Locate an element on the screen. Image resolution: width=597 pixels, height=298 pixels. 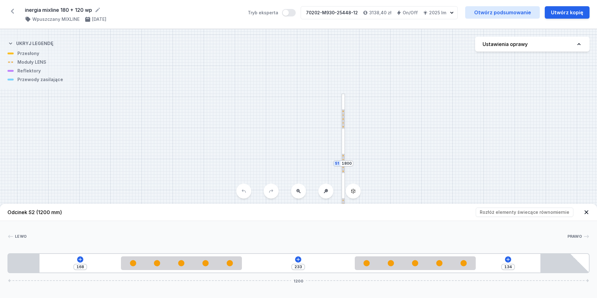
button: Ustawienia oprawy is located at coordinates (532, 44).